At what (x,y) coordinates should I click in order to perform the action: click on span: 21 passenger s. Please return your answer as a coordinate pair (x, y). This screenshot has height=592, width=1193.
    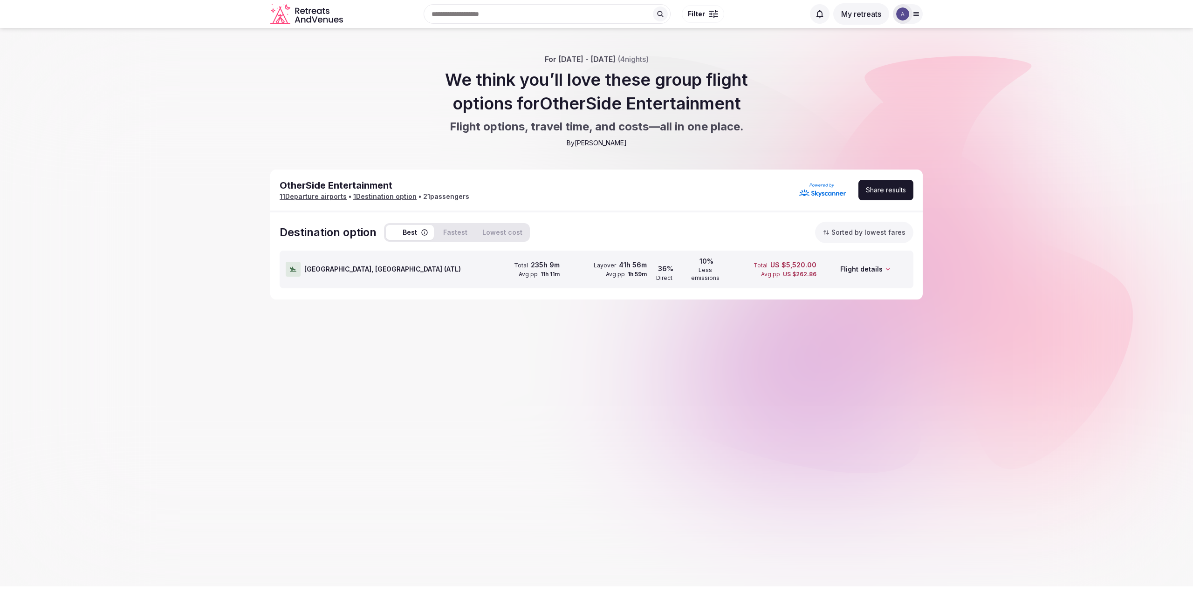
    Looking at the image, I should click on (446, 197).